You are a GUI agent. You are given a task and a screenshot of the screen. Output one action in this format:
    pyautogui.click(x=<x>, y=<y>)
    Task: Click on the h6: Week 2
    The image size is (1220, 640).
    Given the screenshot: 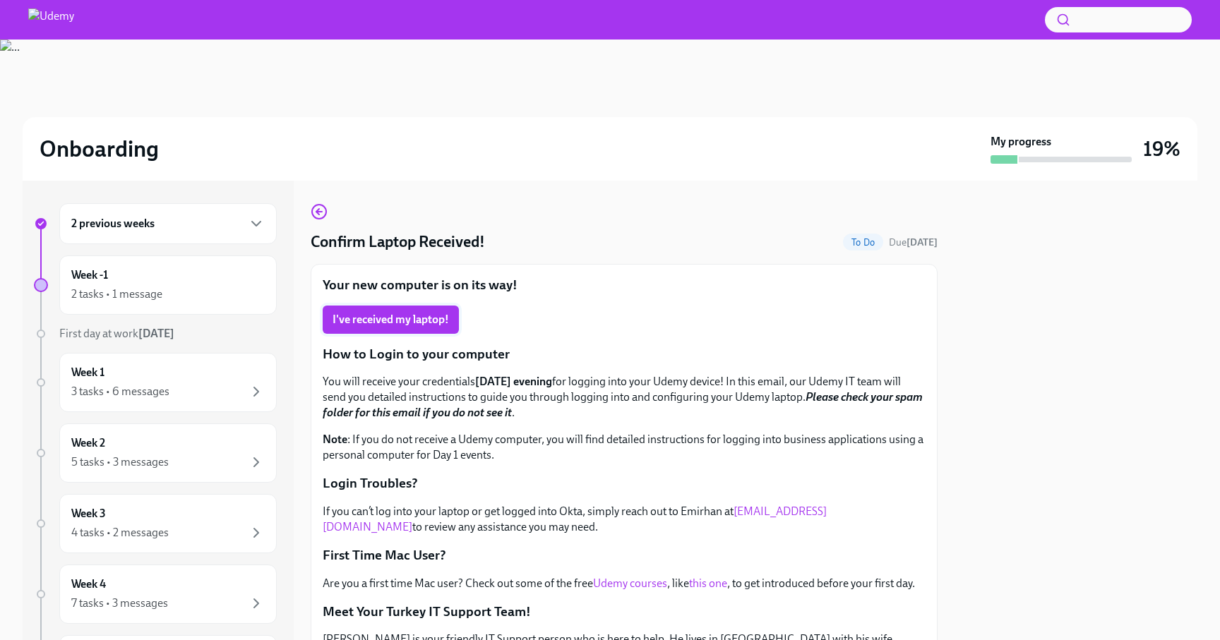 What is the action you would take?
    pyautogui.click(x=88, y=443)
    